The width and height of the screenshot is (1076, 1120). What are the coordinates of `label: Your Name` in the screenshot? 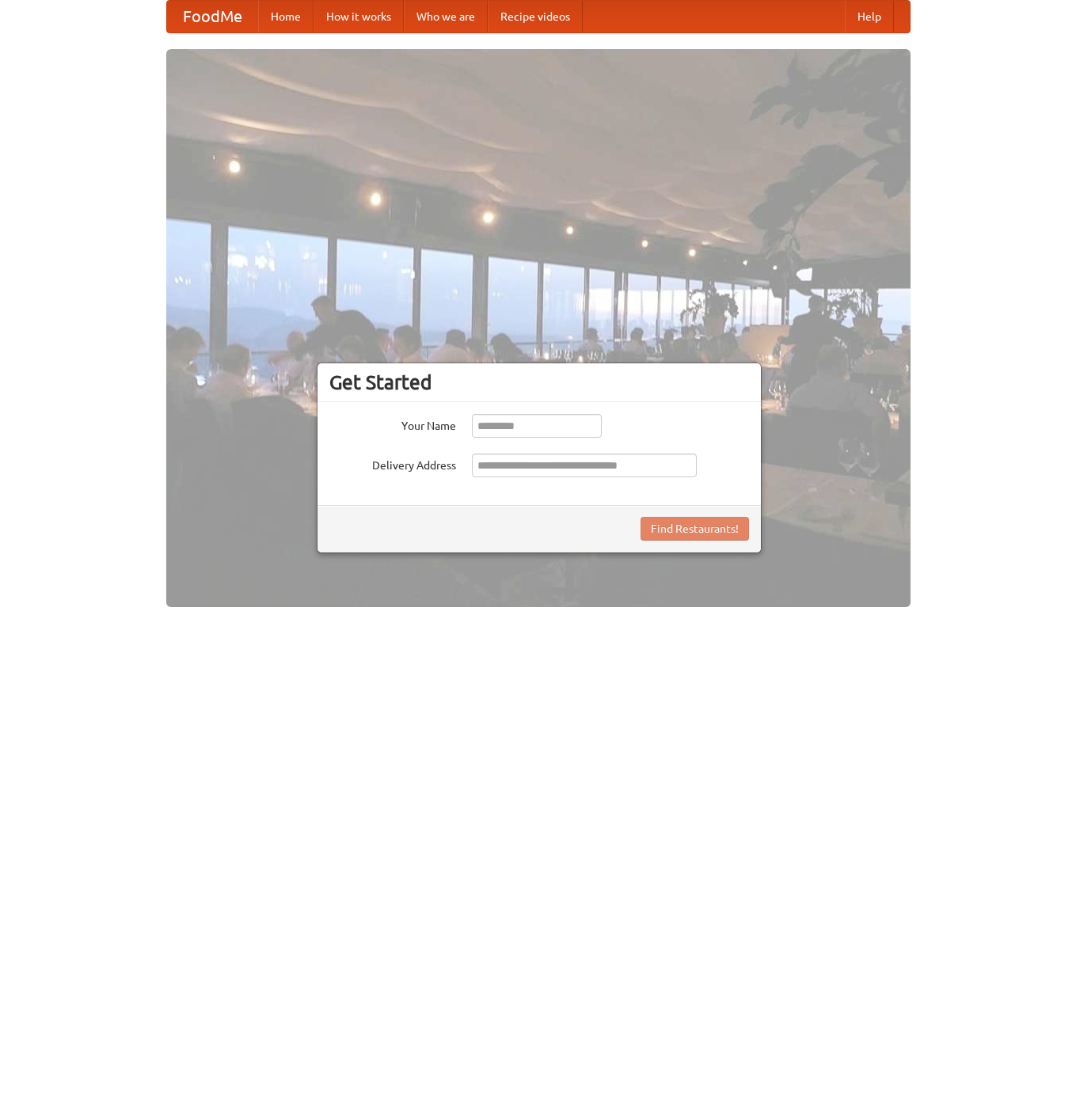 It's located at (393, 424).